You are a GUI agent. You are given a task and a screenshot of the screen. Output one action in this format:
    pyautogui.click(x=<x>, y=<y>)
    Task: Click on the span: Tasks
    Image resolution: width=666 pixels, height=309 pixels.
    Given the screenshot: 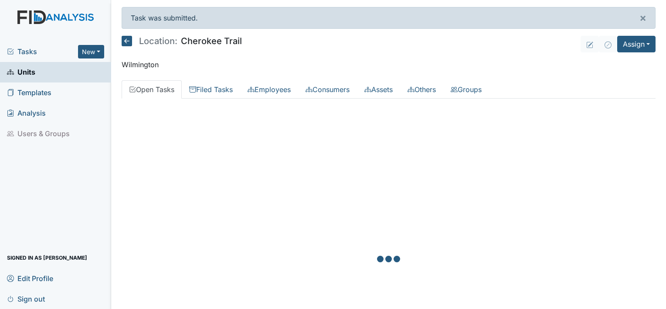 What is the action you would take?
    pyautogui.click(x=42, y=51)
    